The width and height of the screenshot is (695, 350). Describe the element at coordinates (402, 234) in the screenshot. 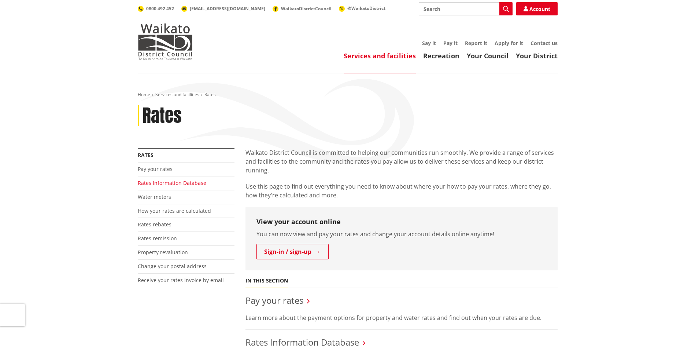

I see `p: You can now view and pay your rates and change your account details online anytime!` at that location.